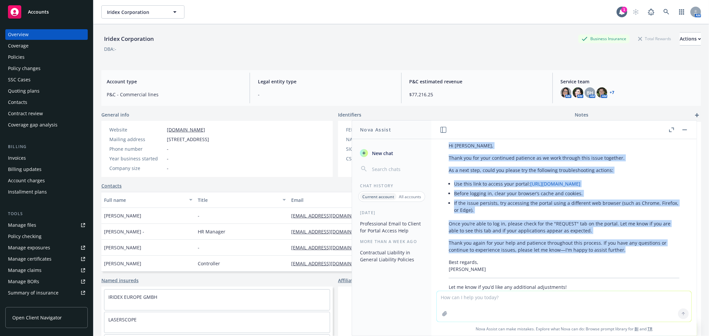 This screenshot has height=336, width=709. I want to click on div: Chat History, so click(392, 186).